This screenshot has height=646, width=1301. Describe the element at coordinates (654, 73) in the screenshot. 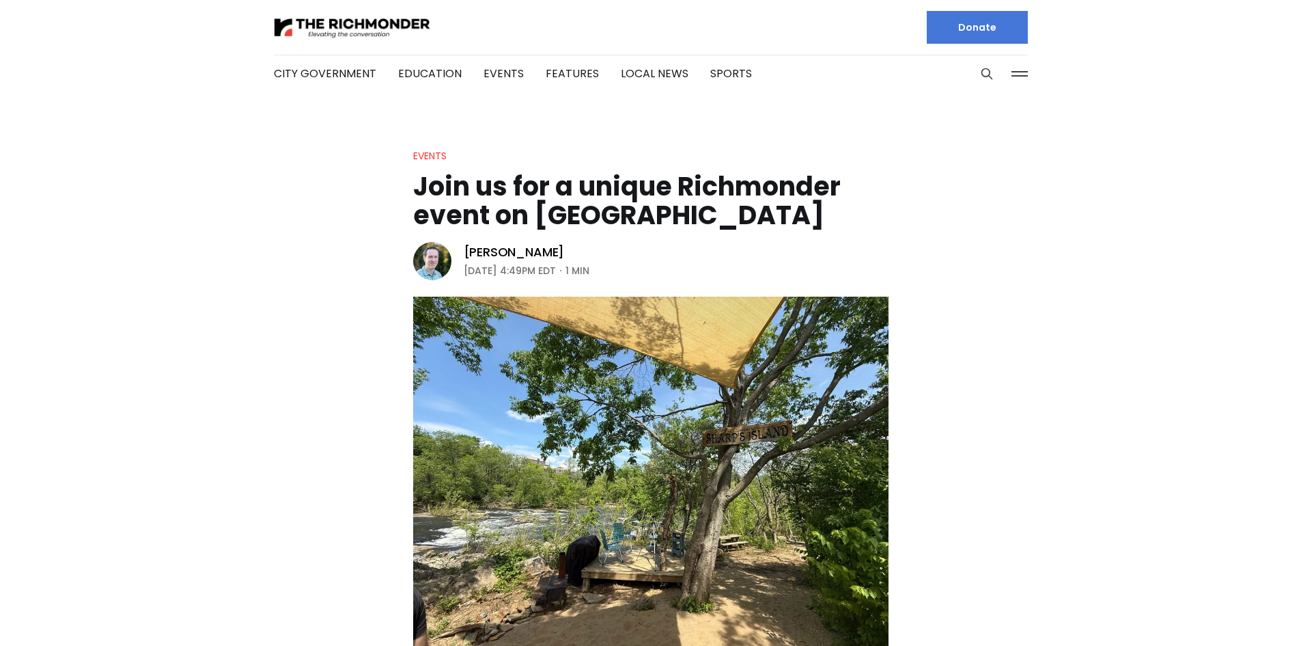

I see `a: Local News` at that location.